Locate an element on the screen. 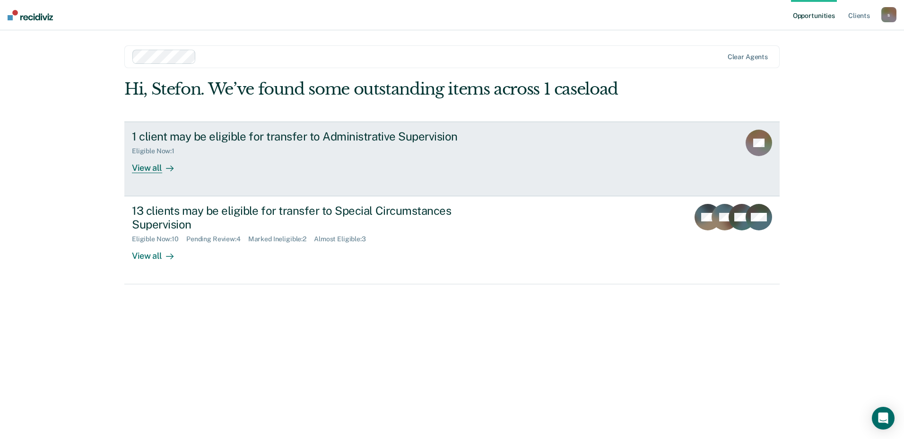  img: Recidiviz is located at coordinates (30, 15).